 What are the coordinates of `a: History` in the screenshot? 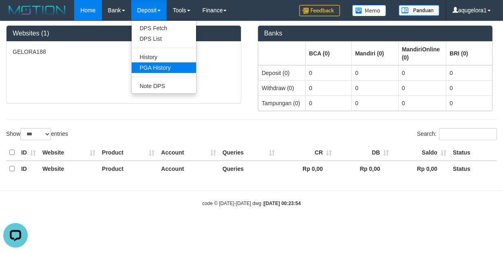 It's located at (164, 57).